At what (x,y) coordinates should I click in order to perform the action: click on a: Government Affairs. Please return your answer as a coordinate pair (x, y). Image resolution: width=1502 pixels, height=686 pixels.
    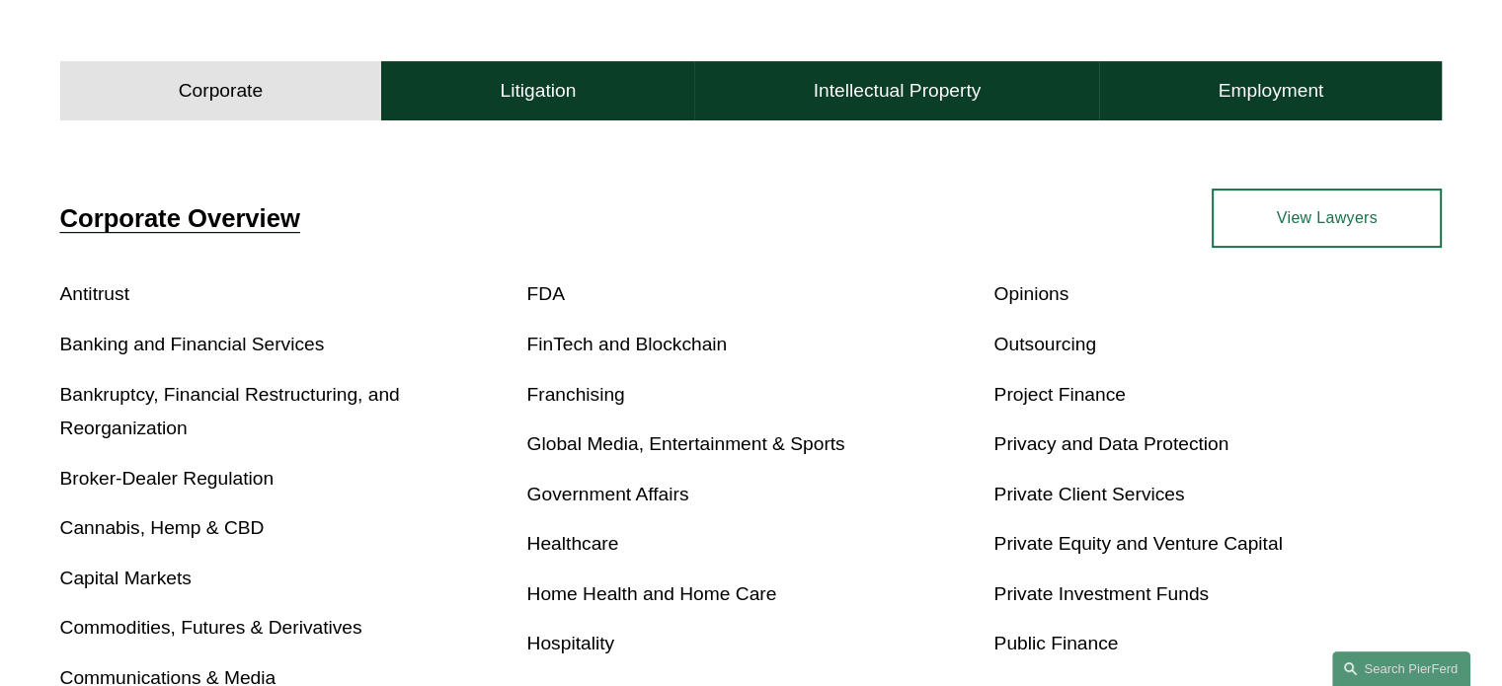
    Looking at the image, I should click on (608, 494).